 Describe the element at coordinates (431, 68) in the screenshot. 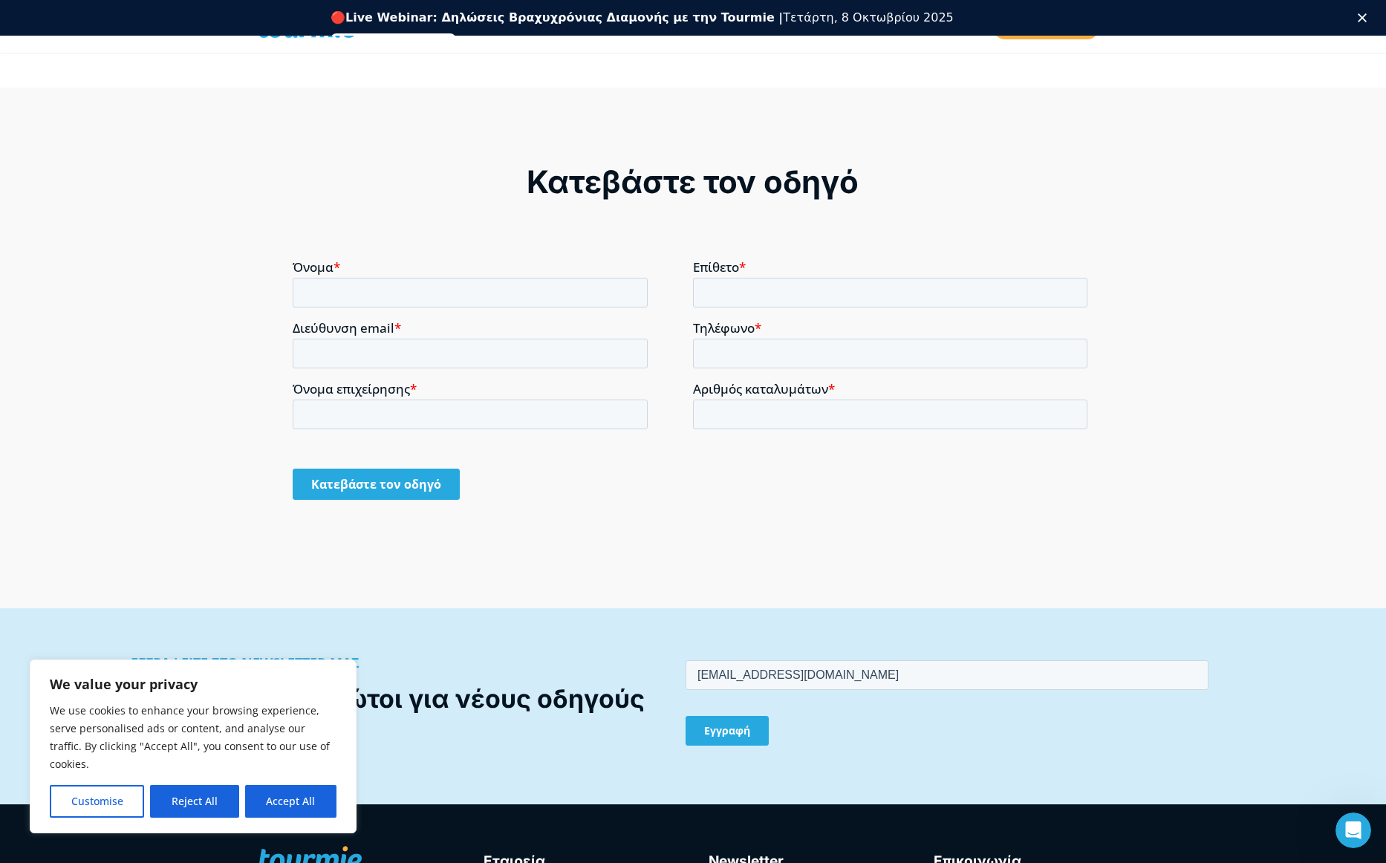

I see `span: Τηλέφωνο` at that location.